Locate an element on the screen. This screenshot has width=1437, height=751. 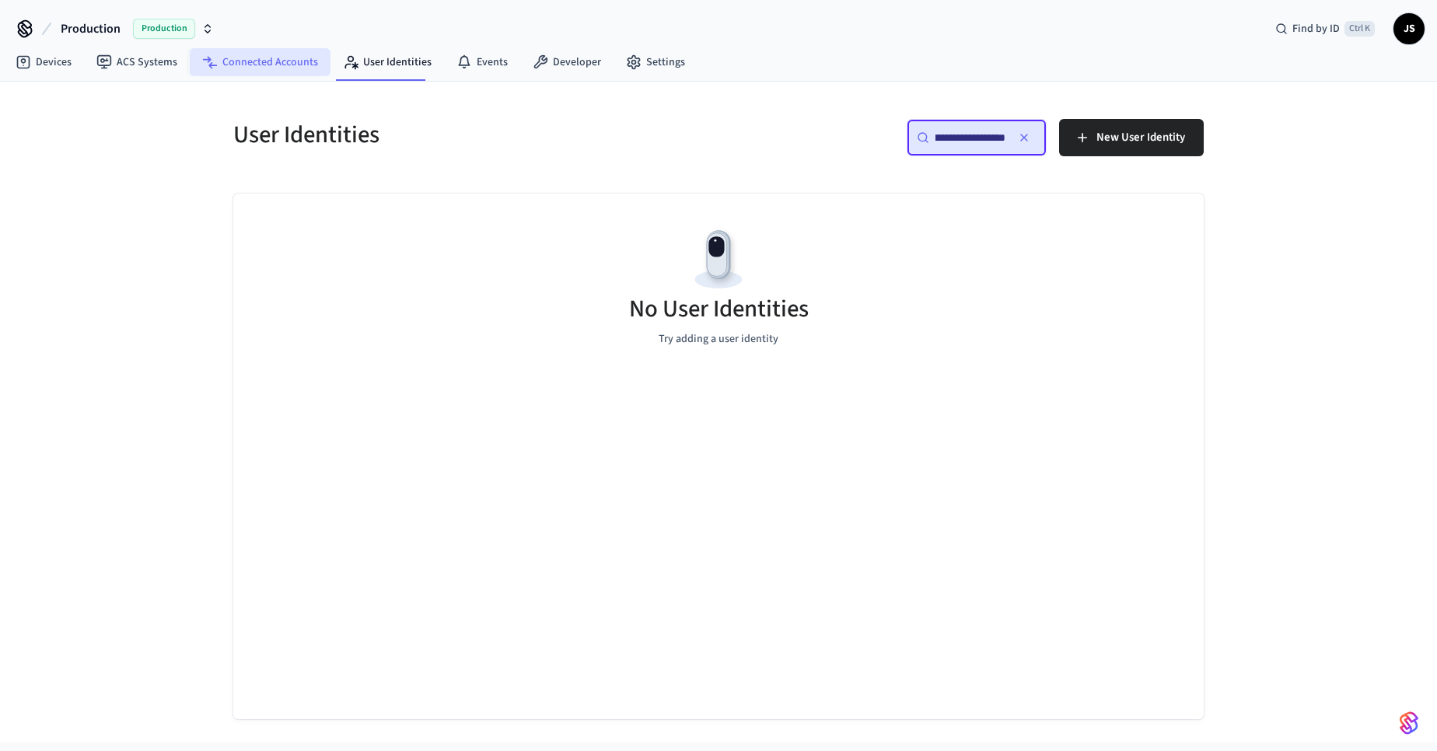
a: User Identities is located at coordinates (387, 62).